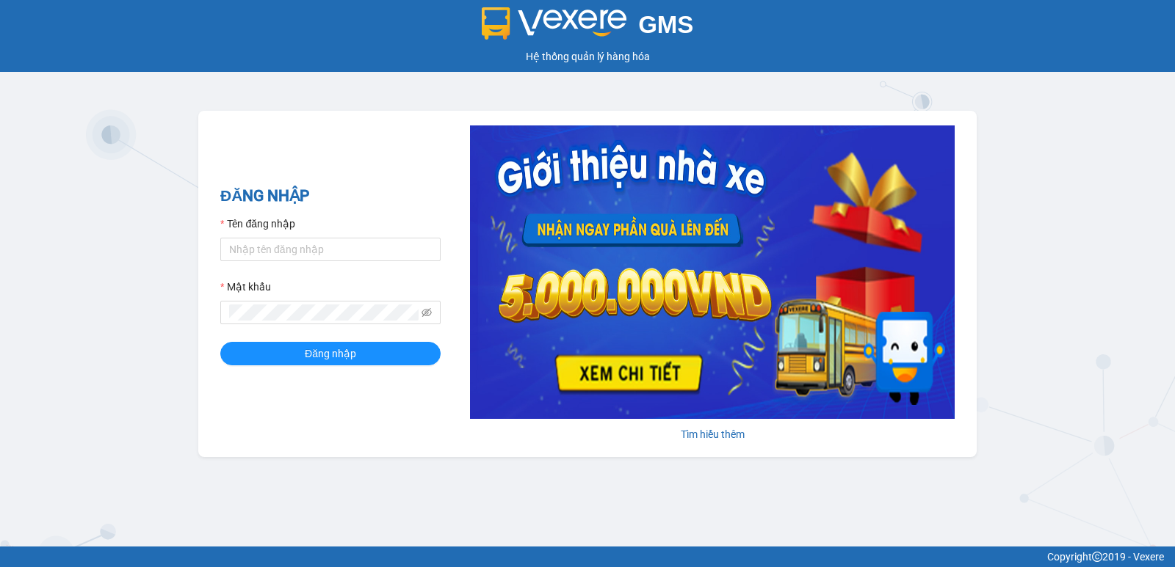  Describe the element at coordinates (324, 313) in the screenshot. I see `input: Mật khẩu` at that location.